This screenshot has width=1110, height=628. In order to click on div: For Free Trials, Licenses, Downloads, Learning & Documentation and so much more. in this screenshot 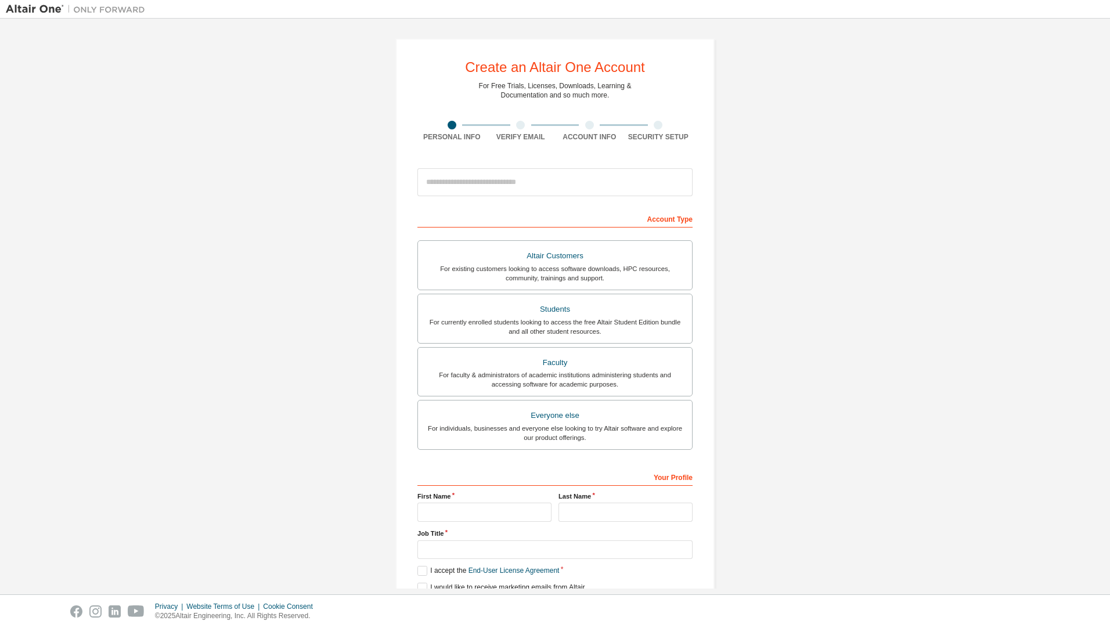, I will do `click(555, 91)`.